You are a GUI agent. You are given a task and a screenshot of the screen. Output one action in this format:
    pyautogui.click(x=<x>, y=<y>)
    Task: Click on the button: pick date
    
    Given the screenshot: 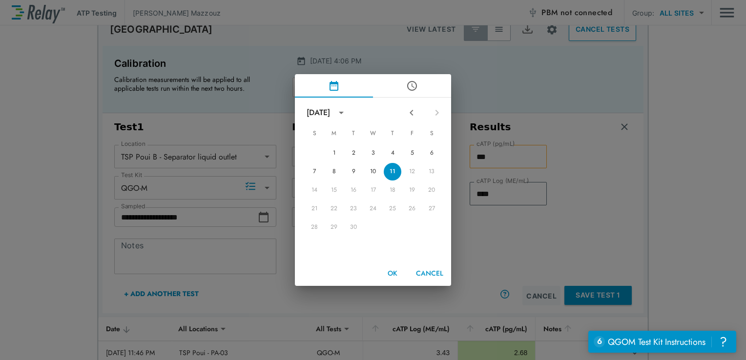 What is the action you would take?
    pyautogui.click(x=334, y=86)
    